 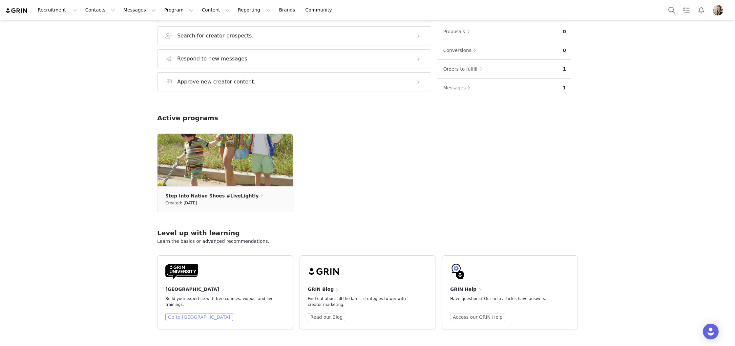 What do you see at coordinates (368, 233) in the screenshot?
I see `h2: Level up with learning` at bounding box center [368, 233].